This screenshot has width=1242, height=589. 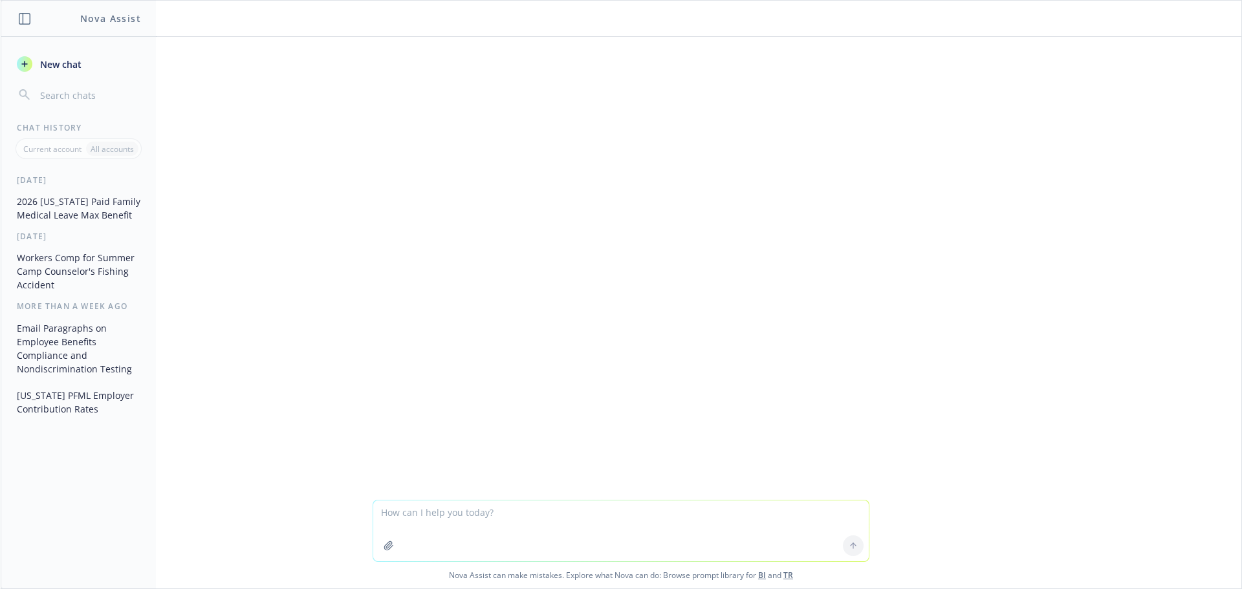 What do you see at coordinates (78, 349) in the screenshot?
I see `button: Email Paragraphs on Employee Benefits Compliance and Nondiscrimination Testing` at bounding box center [78, 349].